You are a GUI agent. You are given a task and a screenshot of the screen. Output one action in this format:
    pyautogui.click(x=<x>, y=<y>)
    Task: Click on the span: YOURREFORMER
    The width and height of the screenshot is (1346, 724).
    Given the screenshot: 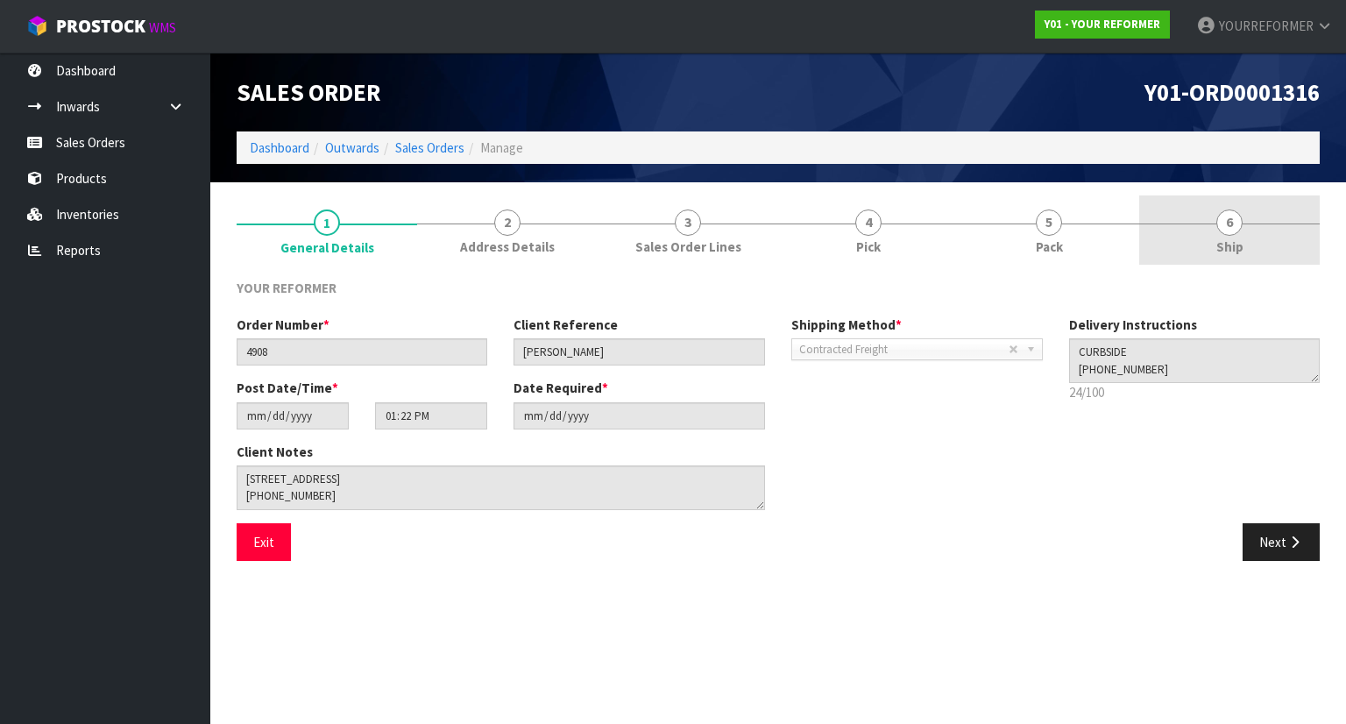 What is the action you would take?
    pyautogui.click(x=1266, y=25)
    